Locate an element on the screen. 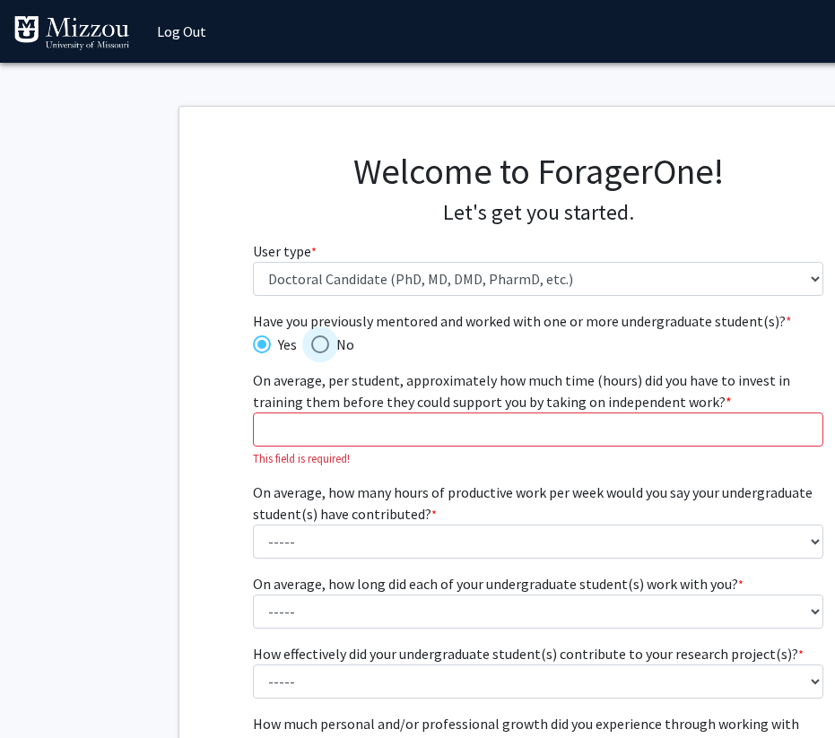 This screenshot has width=835, height=738. img: University of Missouri Logo is located at coordinates (72, 33).